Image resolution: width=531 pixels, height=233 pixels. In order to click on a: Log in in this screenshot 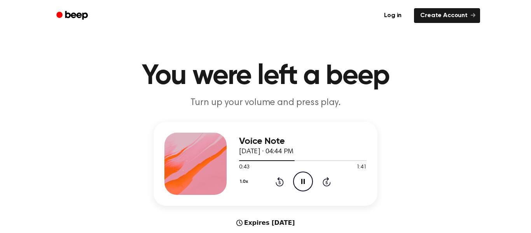, I will do `click(392, 16)`.